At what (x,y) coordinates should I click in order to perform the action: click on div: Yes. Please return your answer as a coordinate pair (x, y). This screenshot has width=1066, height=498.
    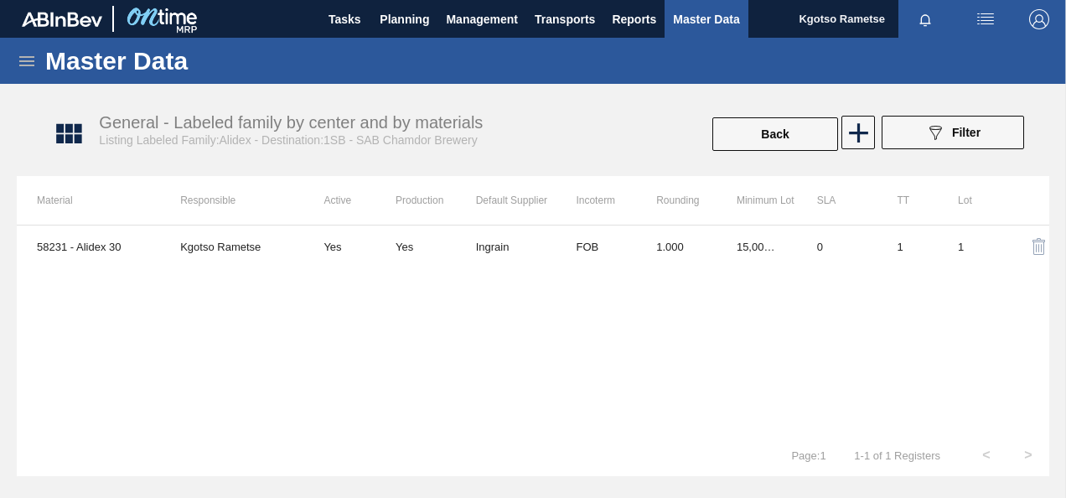
    Looking at the image, I should click on (404, 246).